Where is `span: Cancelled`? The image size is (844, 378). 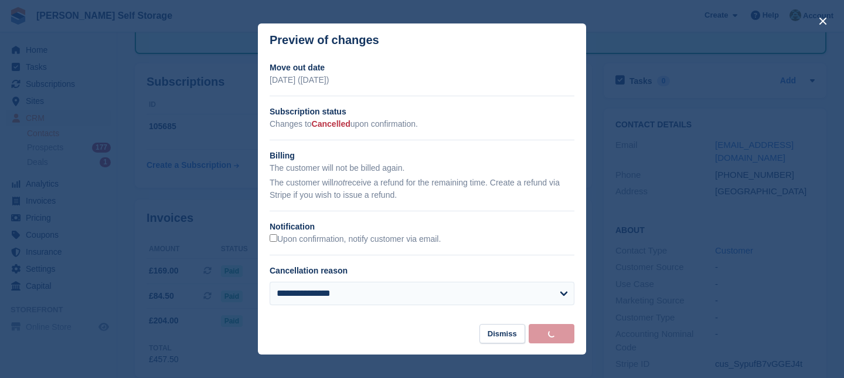
span: Cancelled is located at coordinates (331, 124).